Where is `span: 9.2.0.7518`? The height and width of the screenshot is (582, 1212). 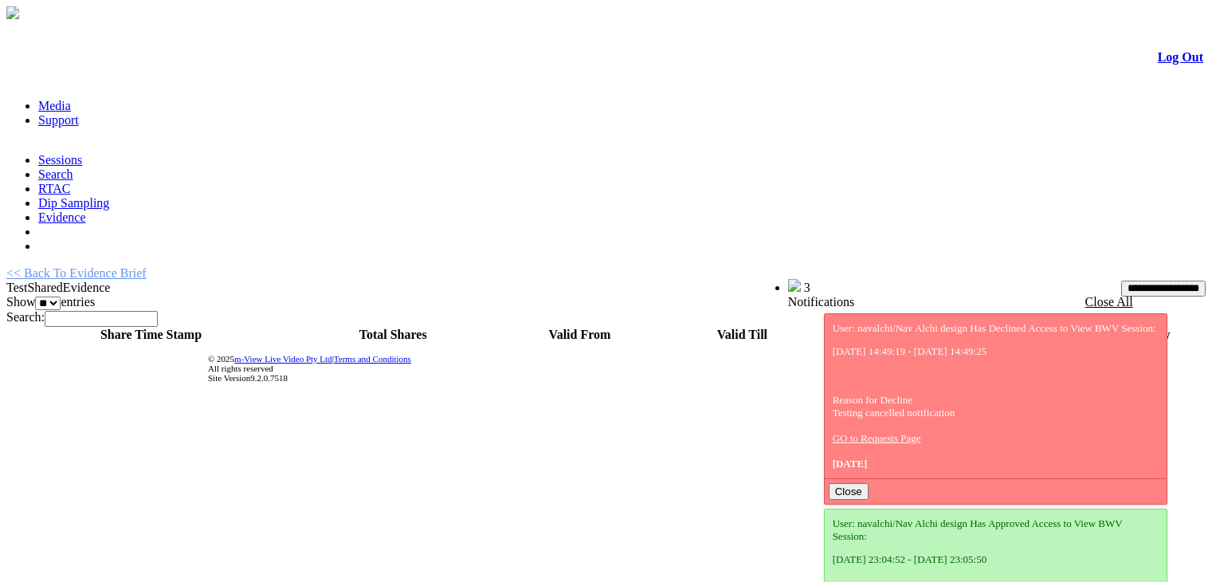
span: 9.2.0.7518 is located at coordinates (269, 378).